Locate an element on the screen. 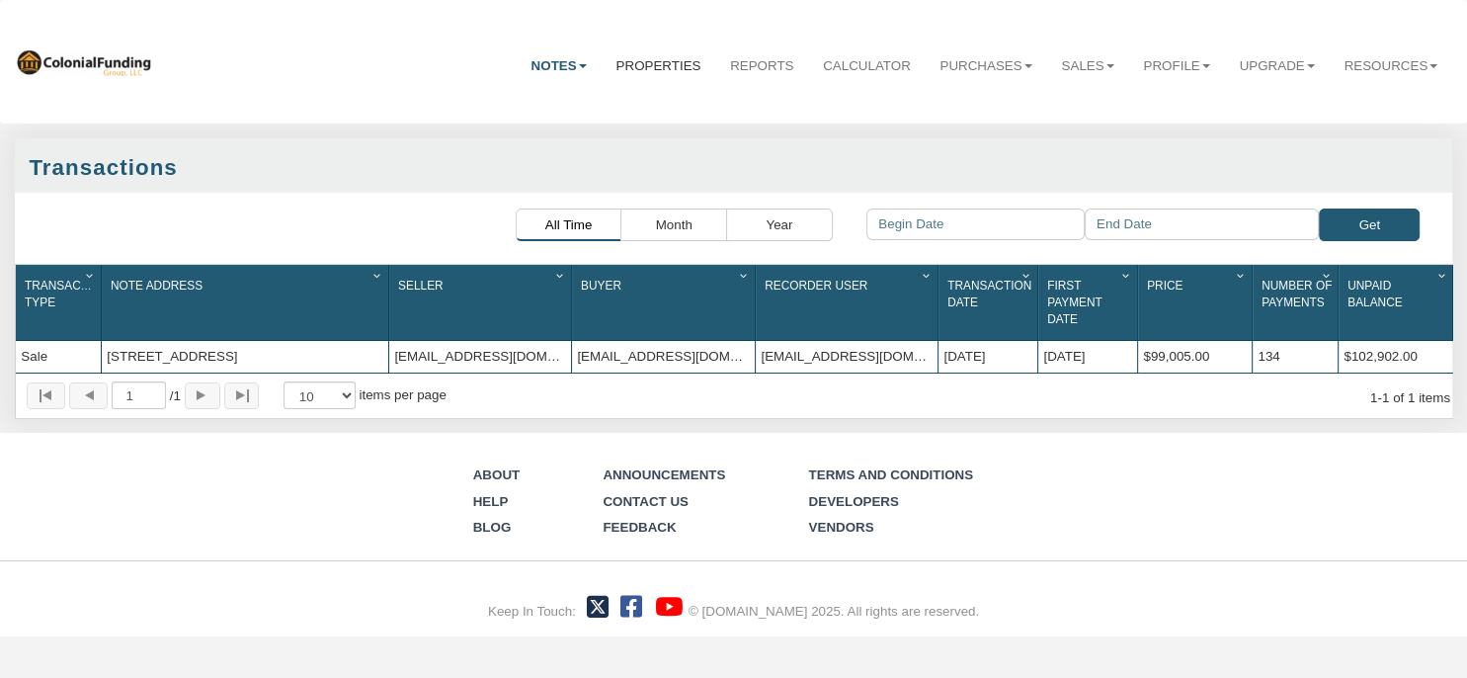  div: 134 is located at coordinates (1295, 357).